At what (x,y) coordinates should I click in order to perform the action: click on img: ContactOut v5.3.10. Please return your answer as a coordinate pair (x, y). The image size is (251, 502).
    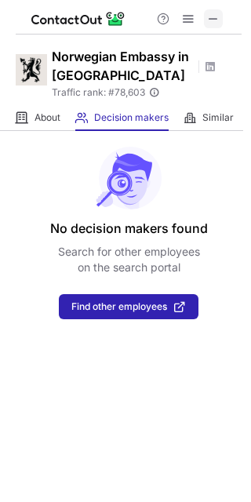
    Looking at the image, I should click on (78, 19).